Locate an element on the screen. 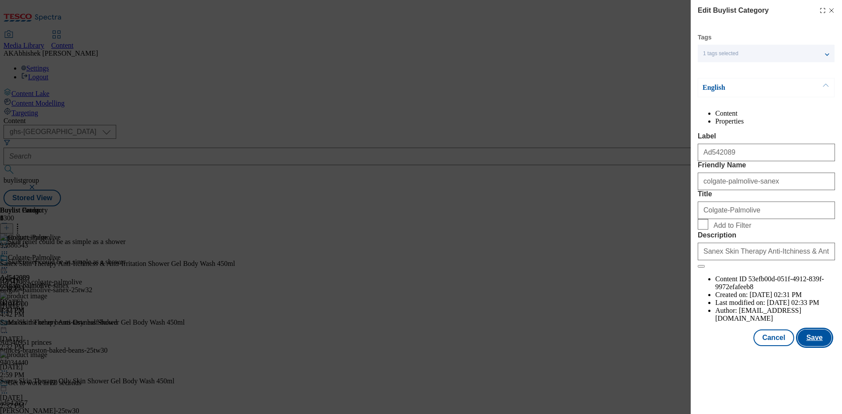  span: Add to Filter is located at coordinates (732, 226).